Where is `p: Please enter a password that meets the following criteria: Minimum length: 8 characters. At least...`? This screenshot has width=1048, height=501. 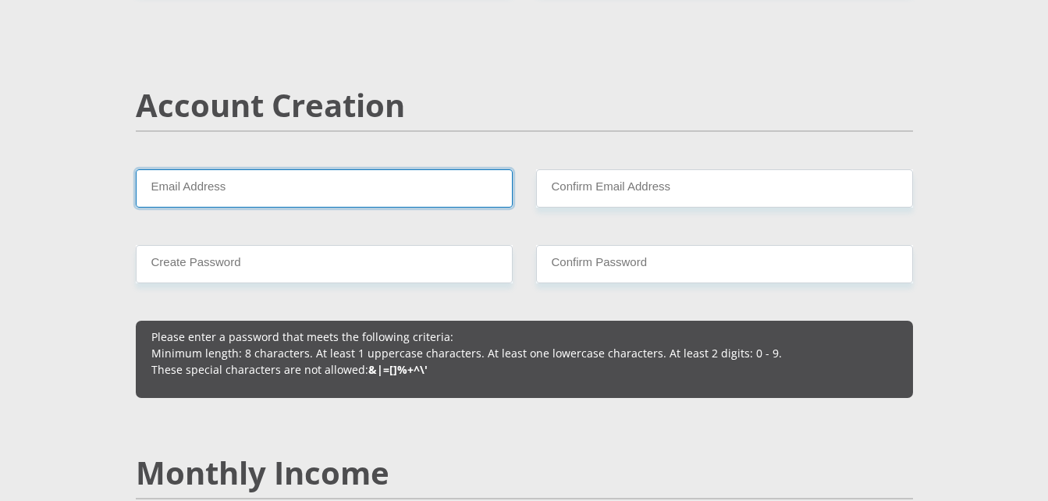 p: Please enter a password that meets the following criteria: Minimum length: 8 characters. At least... is located at coordinates (524, 353).